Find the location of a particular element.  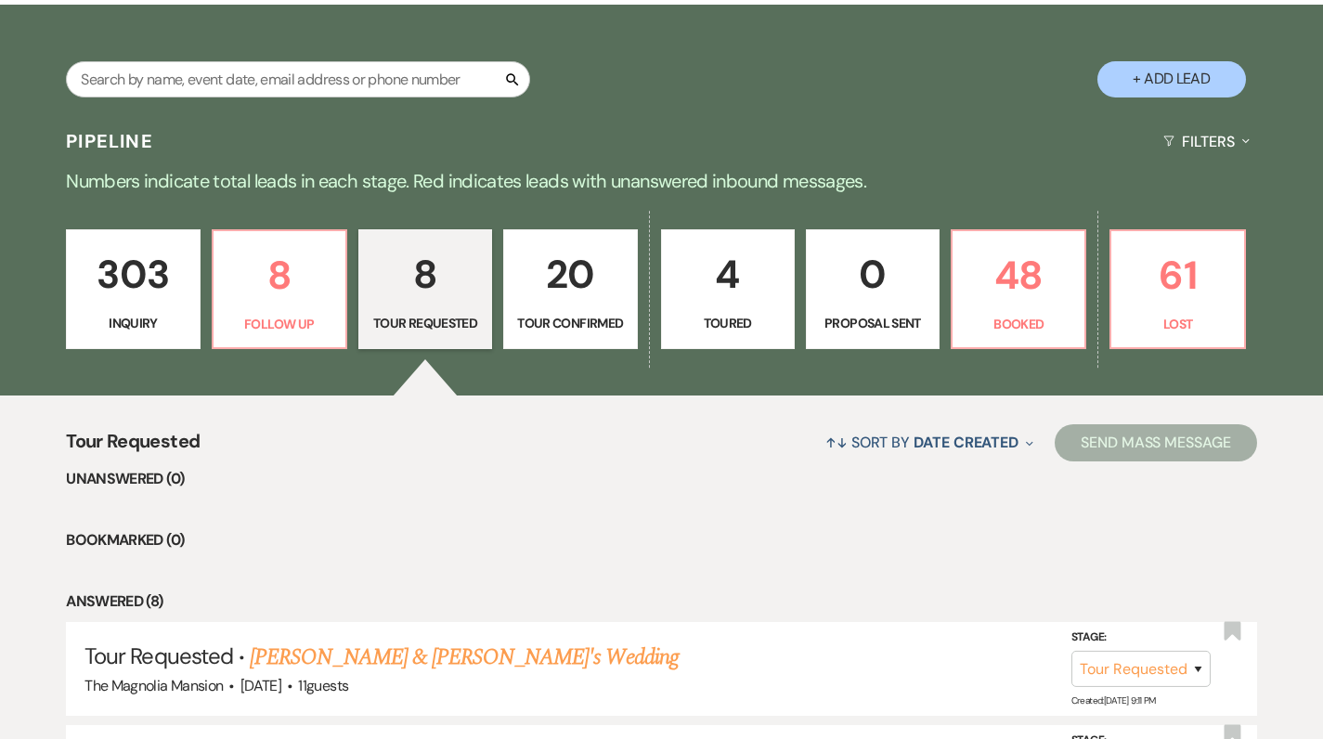

span: Date Created is located at coordinates (966, 442).